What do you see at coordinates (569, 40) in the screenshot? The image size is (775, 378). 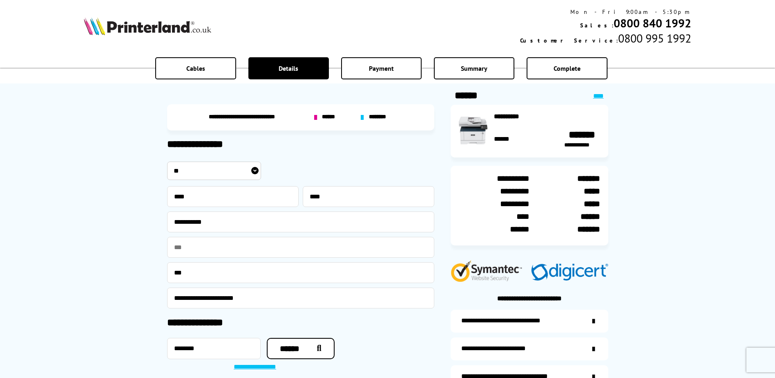 I see `span: Customer Service:` at bounding box center [569, 40].